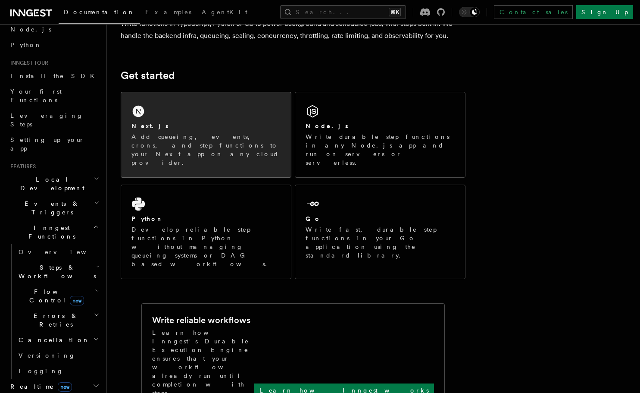 The height and width of the screenshot is (393, 640). Describe the element at coordinates (99, 13) in the screenshot. I see `a: Documentation` at that location.